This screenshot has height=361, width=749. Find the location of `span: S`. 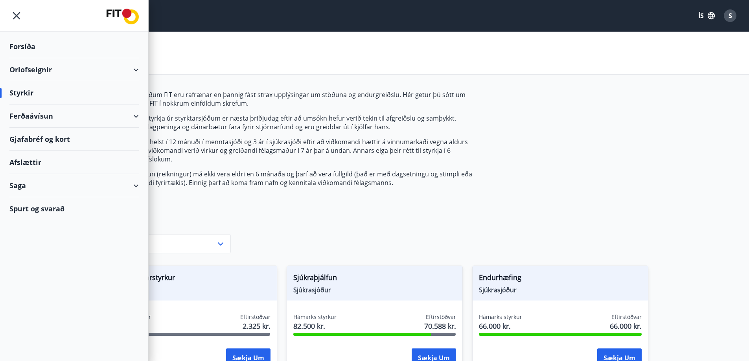

span: S is located at coordinates (730, 16).